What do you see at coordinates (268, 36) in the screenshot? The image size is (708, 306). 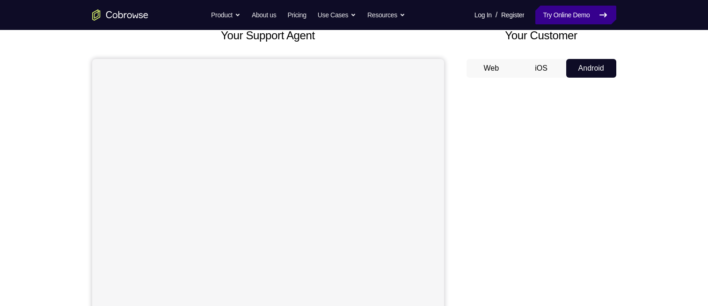 I see `h2: Your Support Agent` at bounding box center [268, 36].